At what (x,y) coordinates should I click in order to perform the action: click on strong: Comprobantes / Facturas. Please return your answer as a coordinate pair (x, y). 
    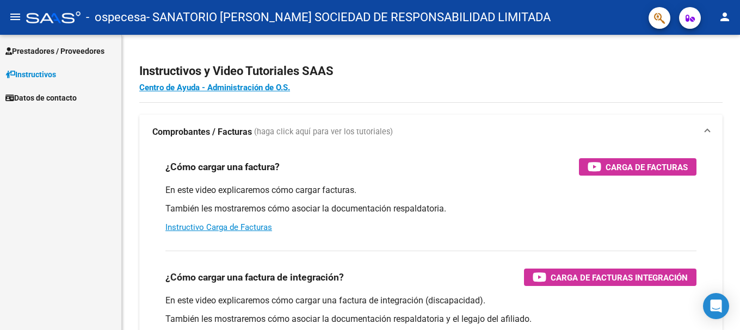
    Looking at the image, I should click on (202, 132).